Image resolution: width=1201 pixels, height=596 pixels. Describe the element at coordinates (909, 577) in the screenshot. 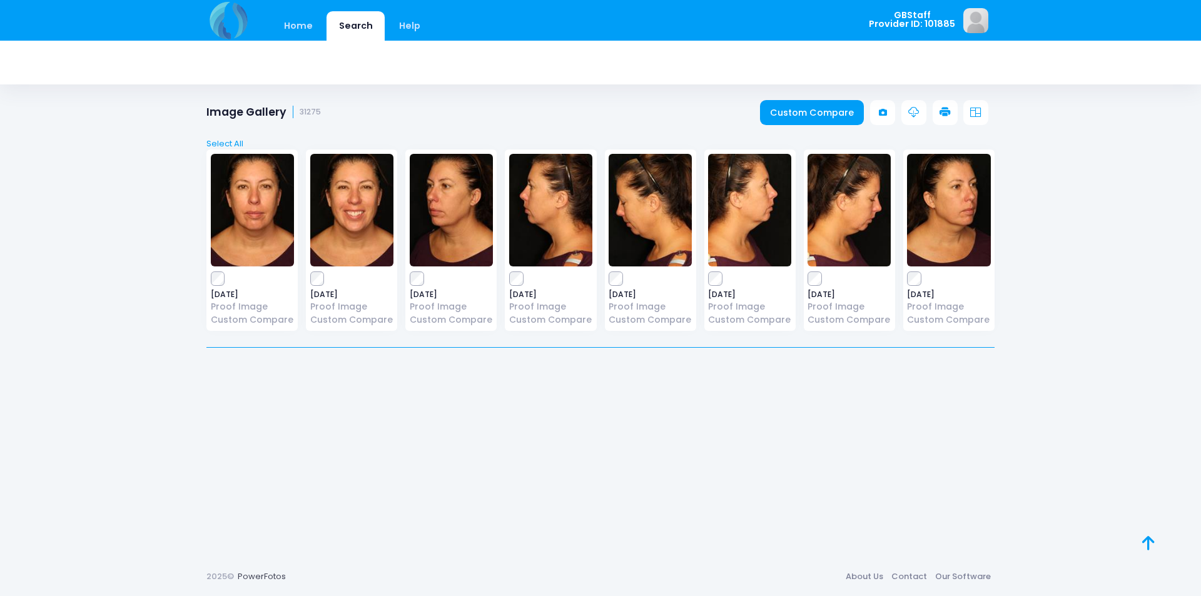

I see `a: Contact` at that location.